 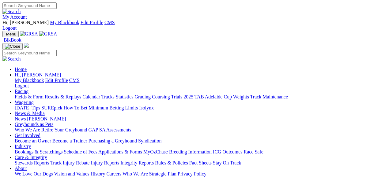 What do you see at coordinates (125, 97) in the screenshot?
I see `a: Statistics` at bounding box center [125, 97].